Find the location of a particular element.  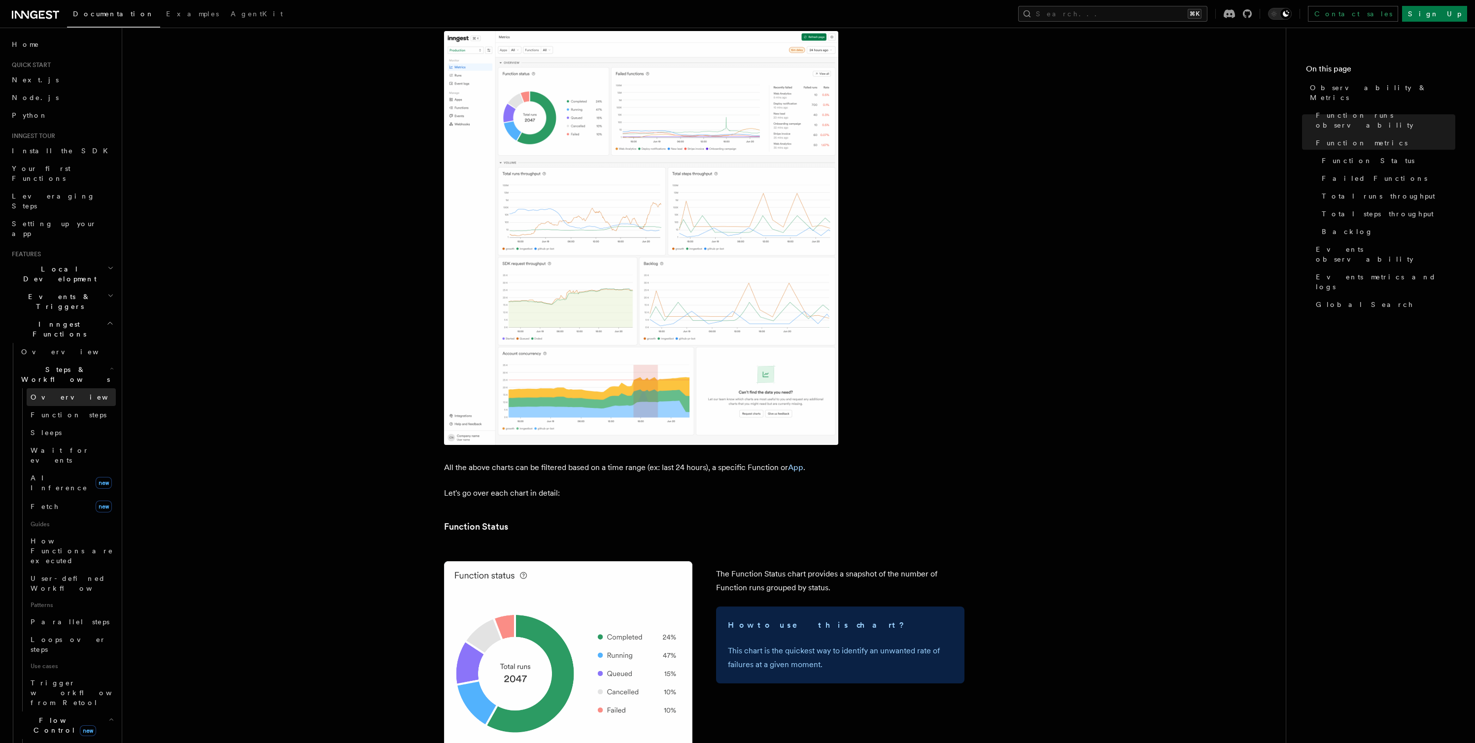

a: Setting up your app is located at coordinates (62, 229).